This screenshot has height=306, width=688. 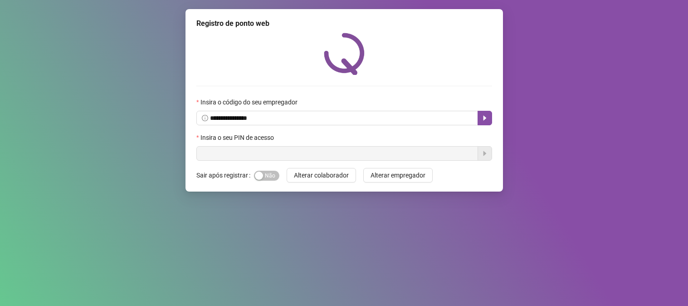 What do you see at coordinates (238, 137) in the screenshot?
I see `label: Insira o seu PIN de acesso` at bounding box center [238, 137].